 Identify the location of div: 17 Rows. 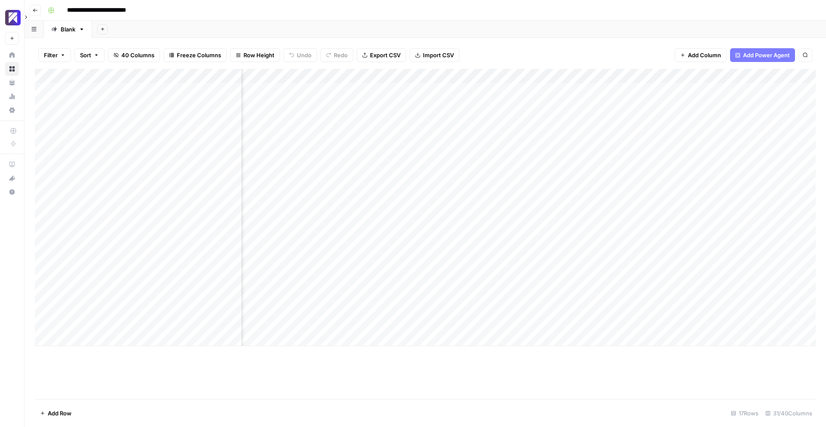
(745, 413).